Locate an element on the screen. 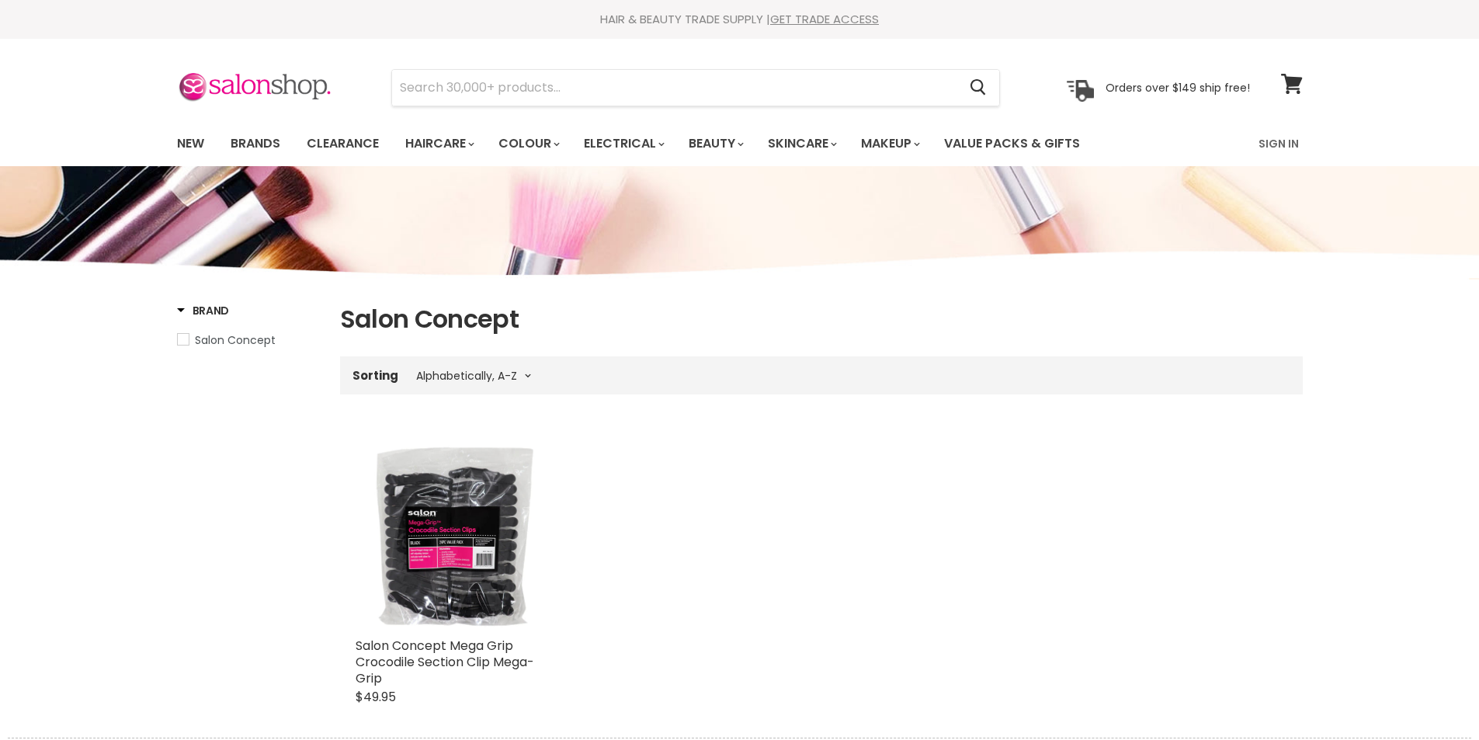 This screenshot has width=1479, height=740. label: Sorting is located at coordinates (375, 375).